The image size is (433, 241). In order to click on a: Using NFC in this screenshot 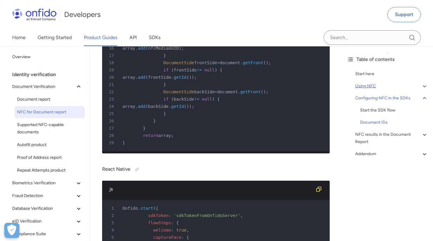, I will do `click(391, 86)`.